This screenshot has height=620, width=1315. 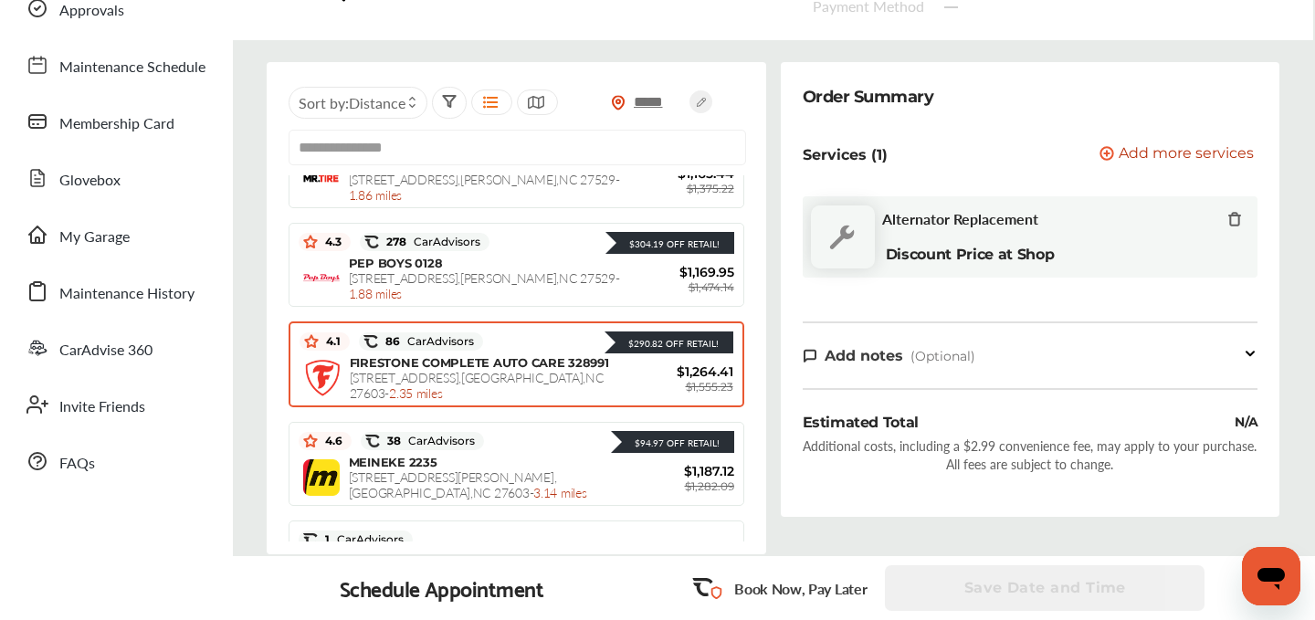 What do you see at coordinates (375, 195) in the screenshot?
I see `span: 1.86 miles` at bounding box center [375, 195].